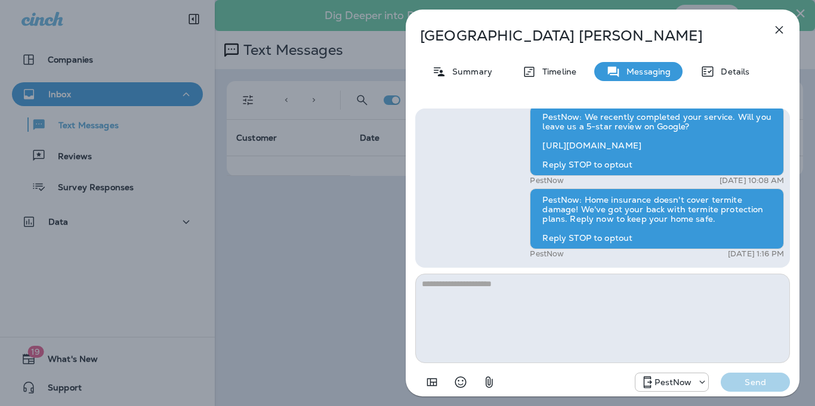 The height and width of the screenshot is (406, 815). Describe the element at coordinates (672, 382) in the screenshot. I see `div: +1 (703) 691-5149` at that location.